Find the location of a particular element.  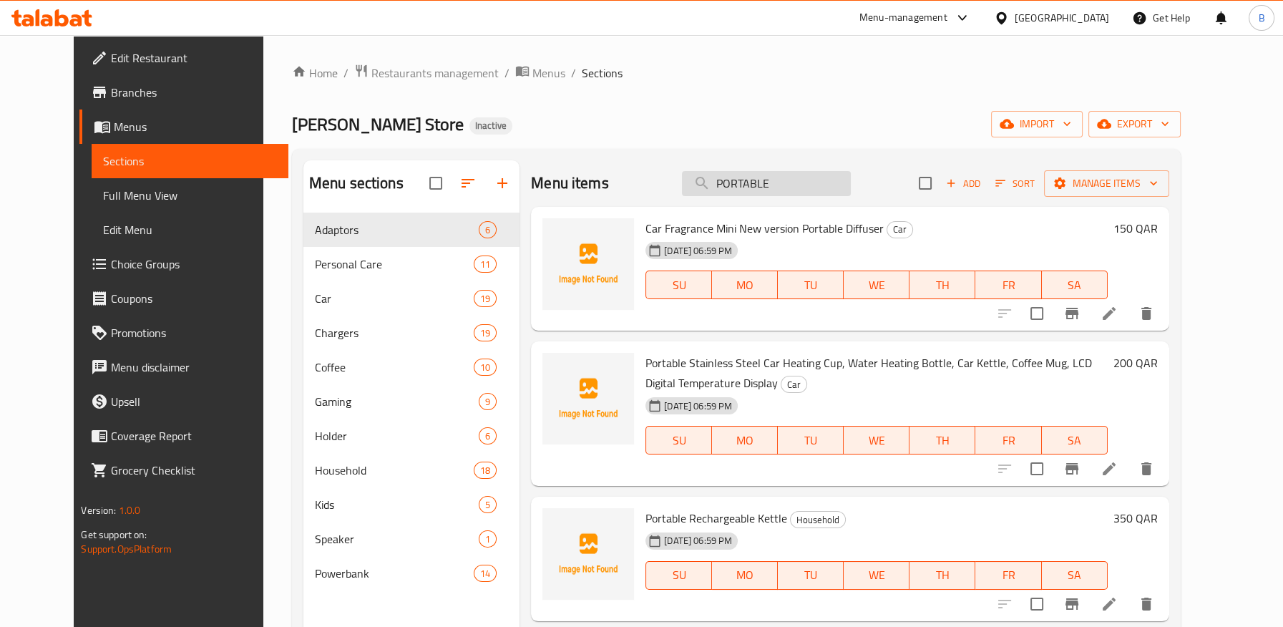

img: Car Fragrance Mini New version Portable Diffuser is located at coordinates (588, 264).